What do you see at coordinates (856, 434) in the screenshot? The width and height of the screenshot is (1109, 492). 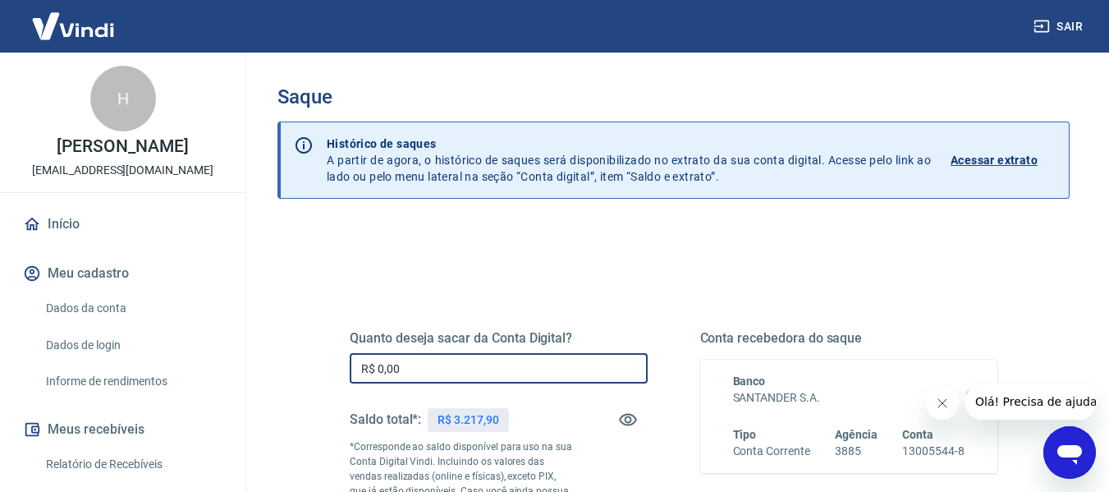 I see `span: Agência` at bounding box center [856, 434].